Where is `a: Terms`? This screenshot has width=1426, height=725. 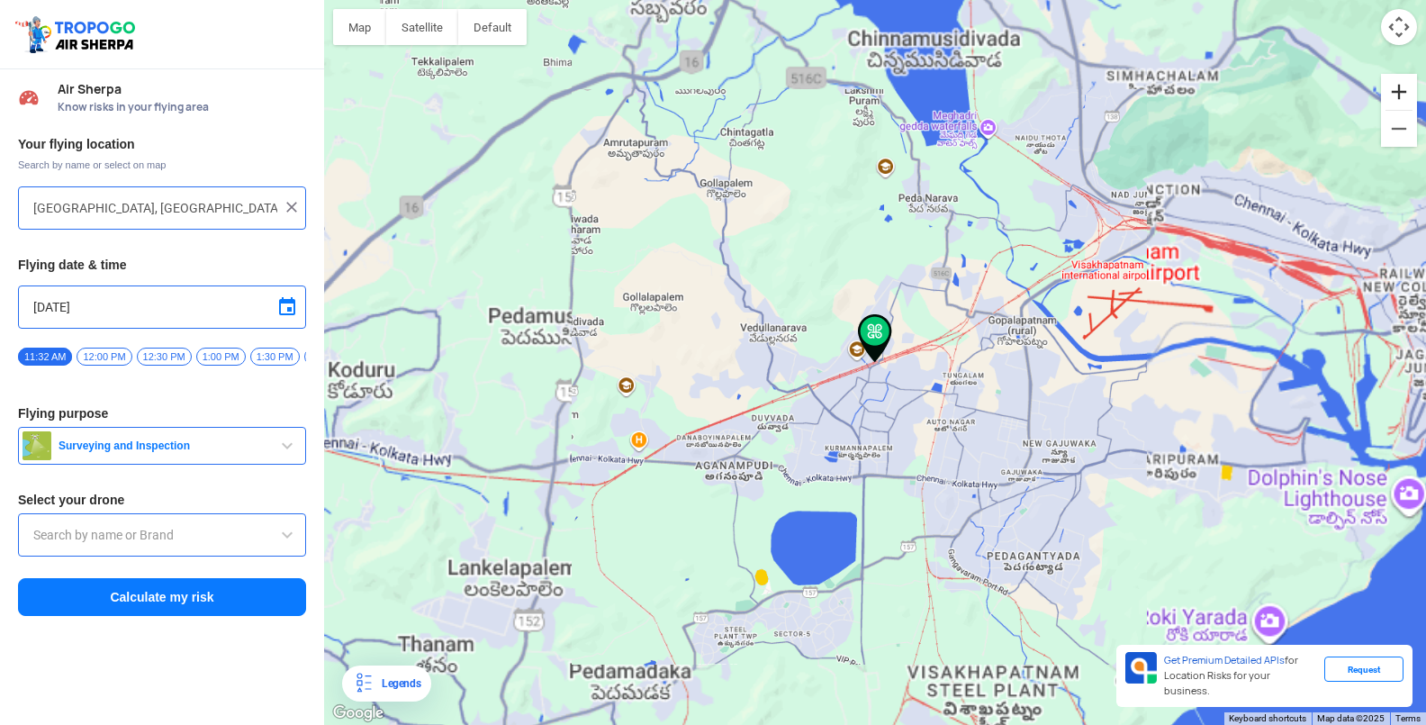 a: Terms is located at coordinates (1408, 718).